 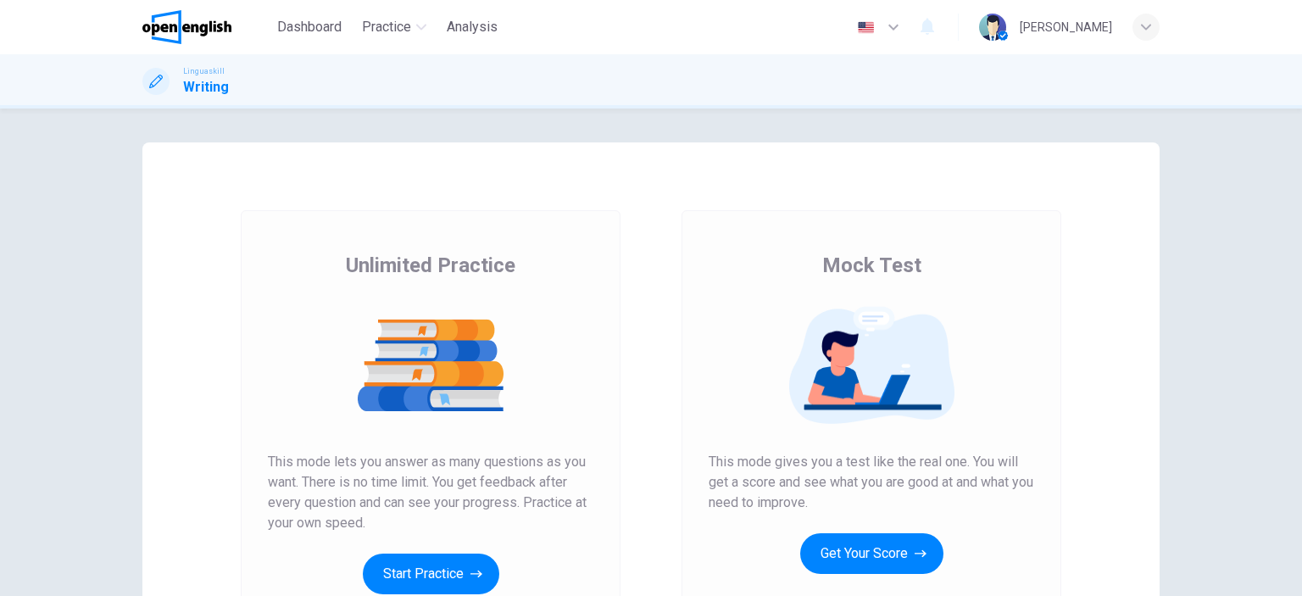 I want to click on span: This mode gives you a test like the real one. You will get a score and see what you are good at a..., so click(x=871, y=482).